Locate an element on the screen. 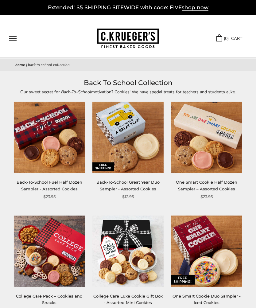 The width and height of the screenshot is (256, 308). img: One Smart Cookie Duo Sampler - Iced Cookies is located at coordinates (207, 251).